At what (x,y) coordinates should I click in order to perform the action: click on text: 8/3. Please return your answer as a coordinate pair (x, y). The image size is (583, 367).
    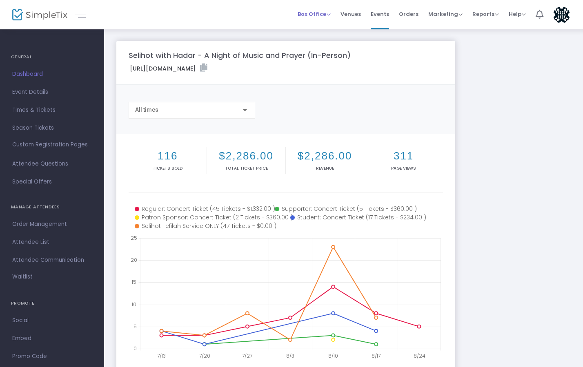
    Looking at the image, I should click on (290, 356).